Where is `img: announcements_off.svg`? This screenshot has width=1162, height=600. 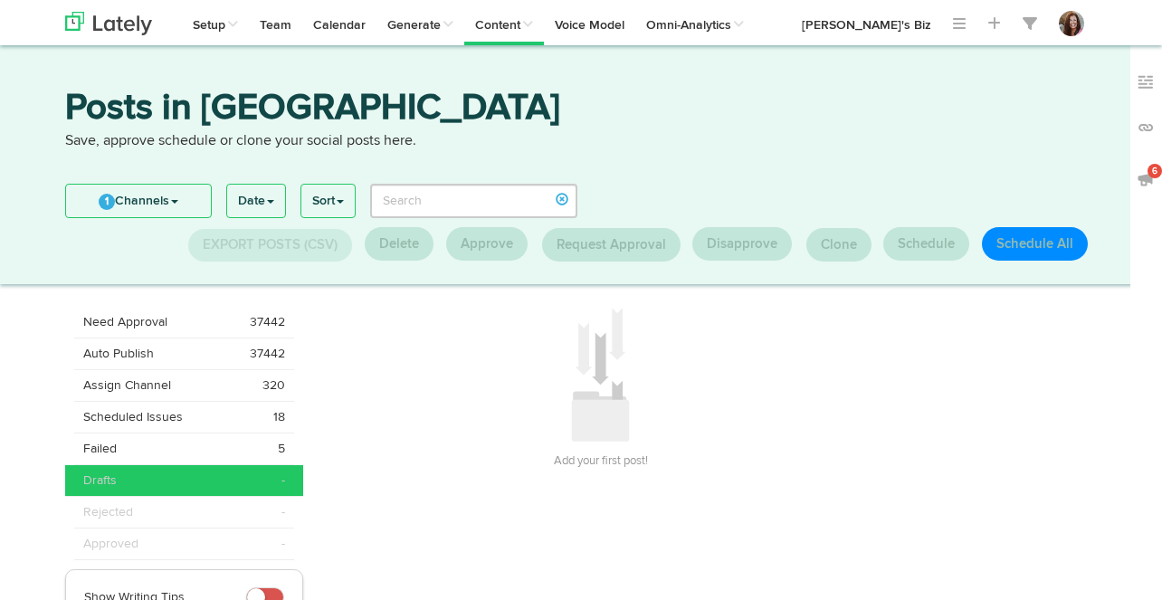
img: announcements_off.svg is located at coordinates (1146, 179).